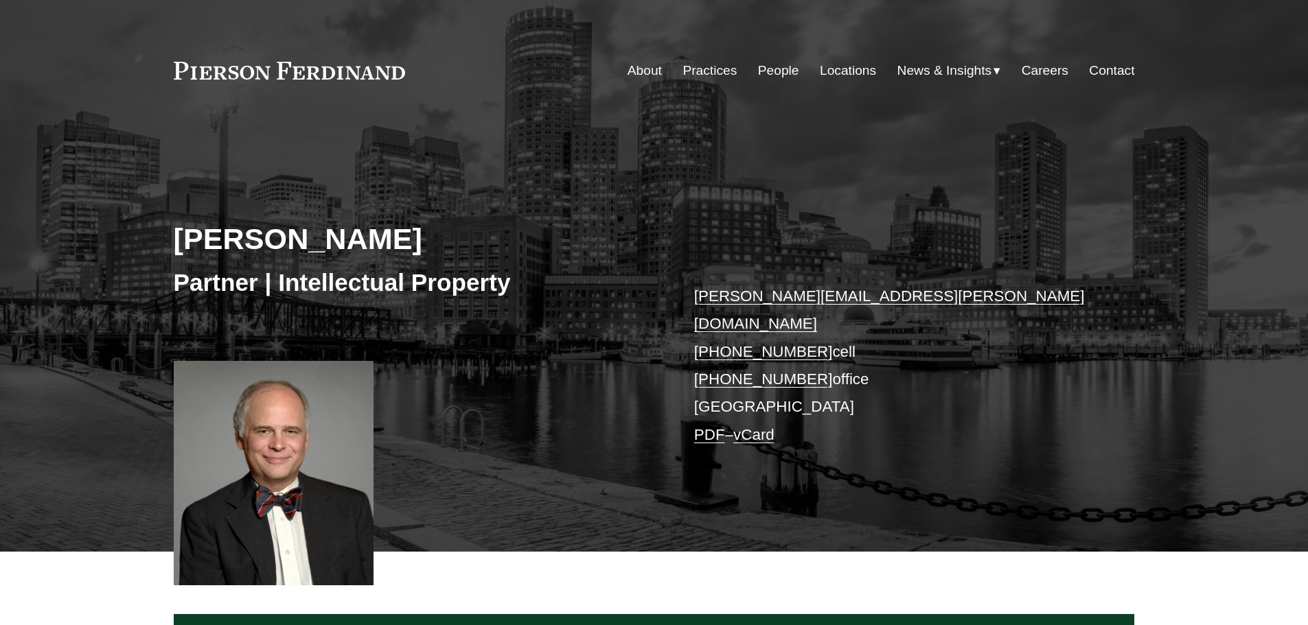  What do you see at coordinates (414, 283) in the screenshot?
I see `h3: Partner | Intellectual Property` at bounding box center [414, 283].